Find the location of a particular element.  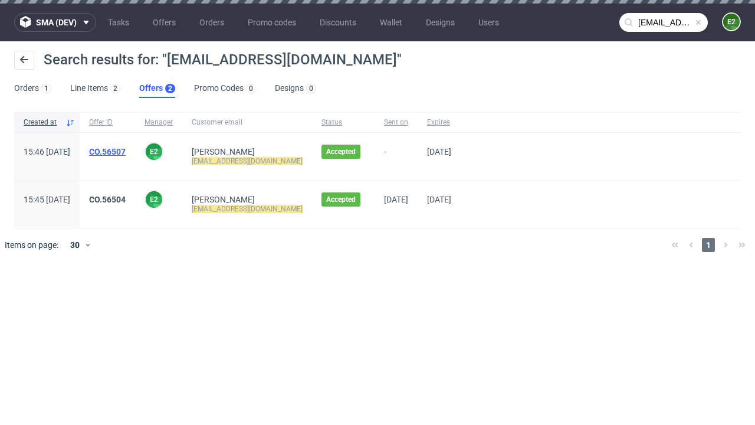

a: Designs0 is located at coordinates (296, 89).